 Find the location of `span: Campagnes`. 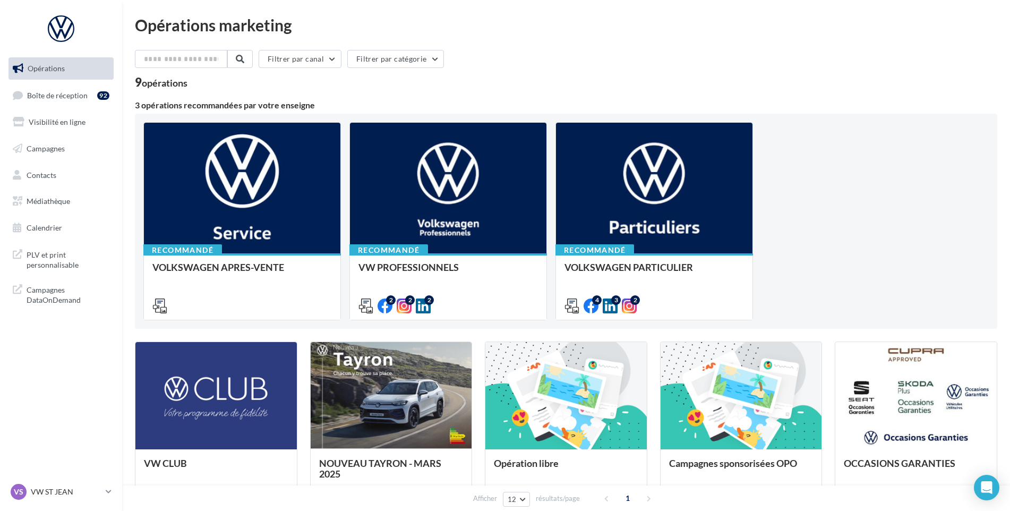

span: Campagnes is located at coordinates (46, 148).